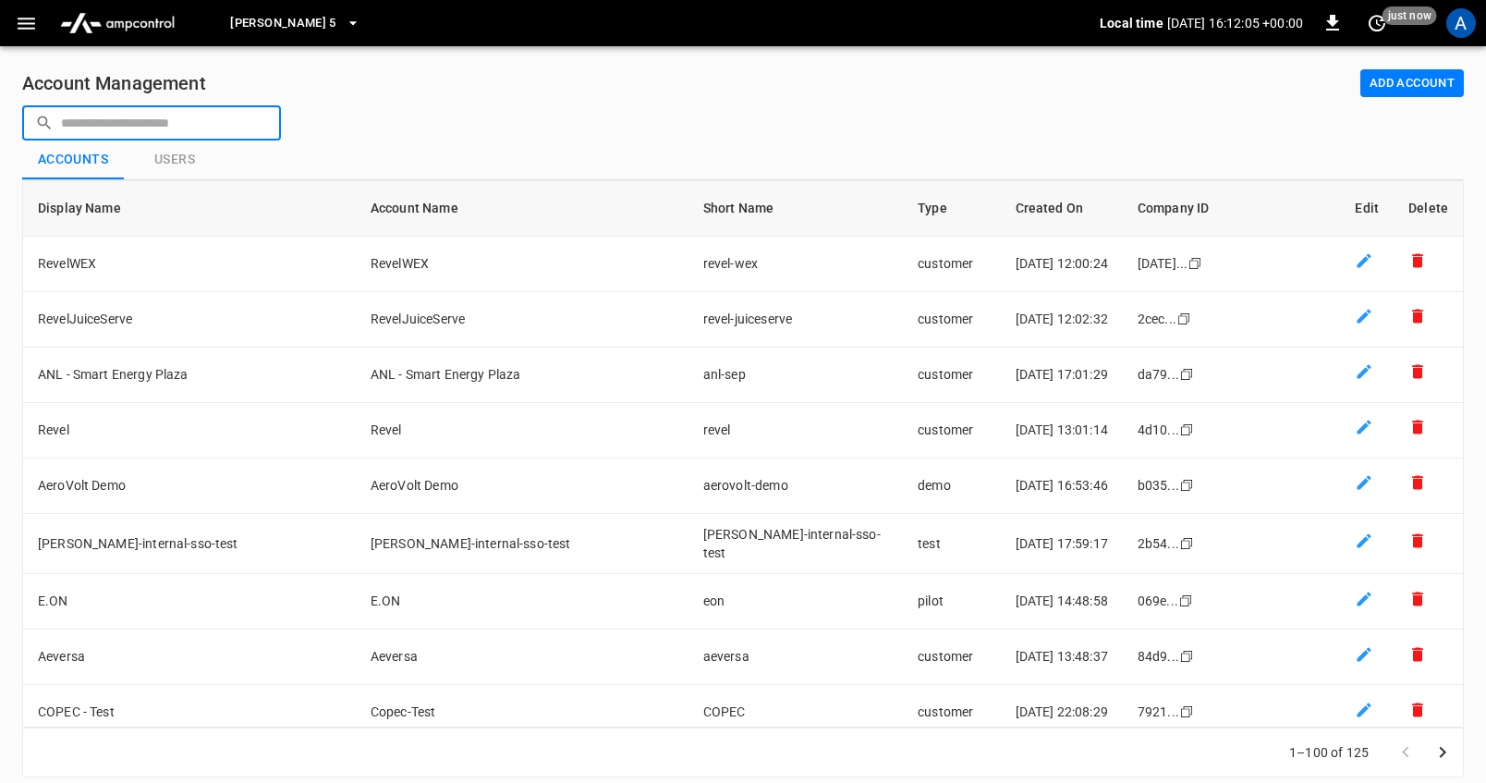 This screenshot has width=1486, height=783. I want to click on td: Copec-Test, so click(522, 713).